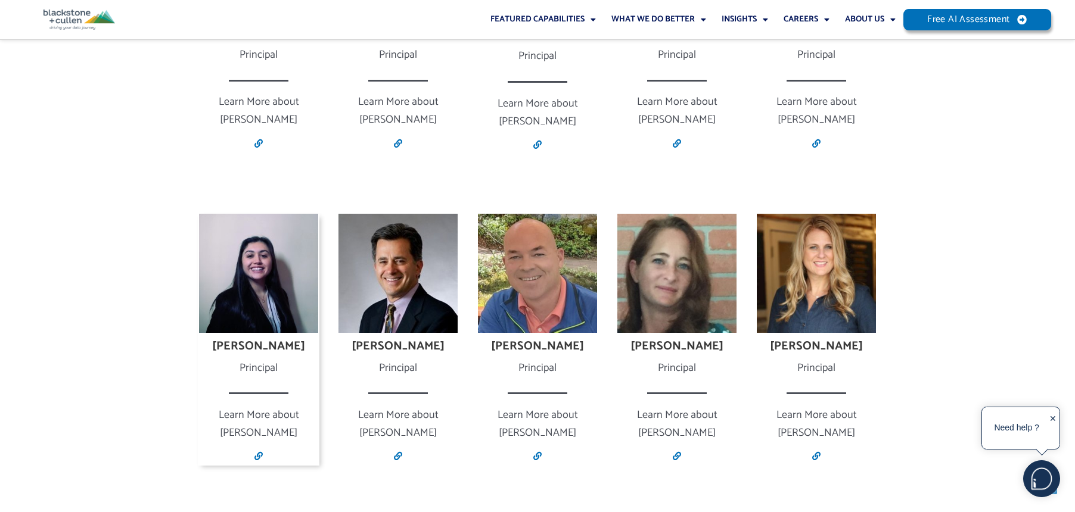 This screenshot has width=1075, height=512. I want to click on img: Gil Benton, so click(537, 273).